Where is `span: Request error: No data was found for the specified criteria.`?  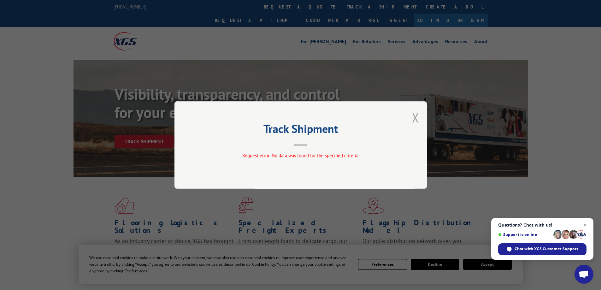 span: Request error: No data was found for the specified criteria. is located at coordinates (300, 155).